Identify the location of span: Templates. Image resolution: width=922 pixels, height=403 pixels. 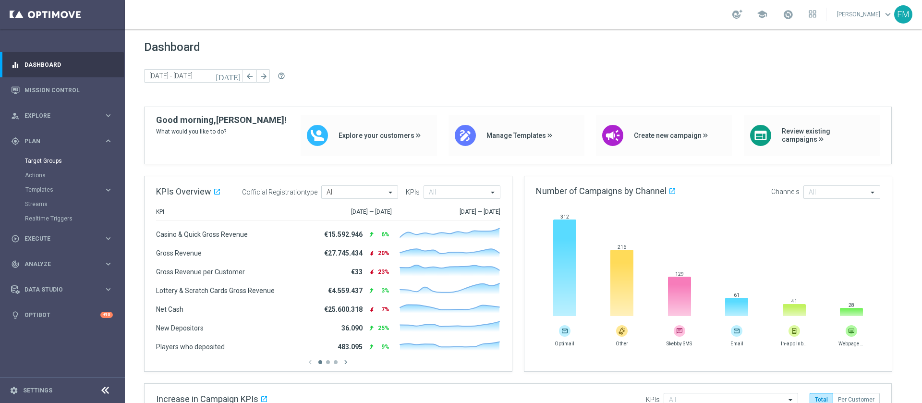
(60, 190).